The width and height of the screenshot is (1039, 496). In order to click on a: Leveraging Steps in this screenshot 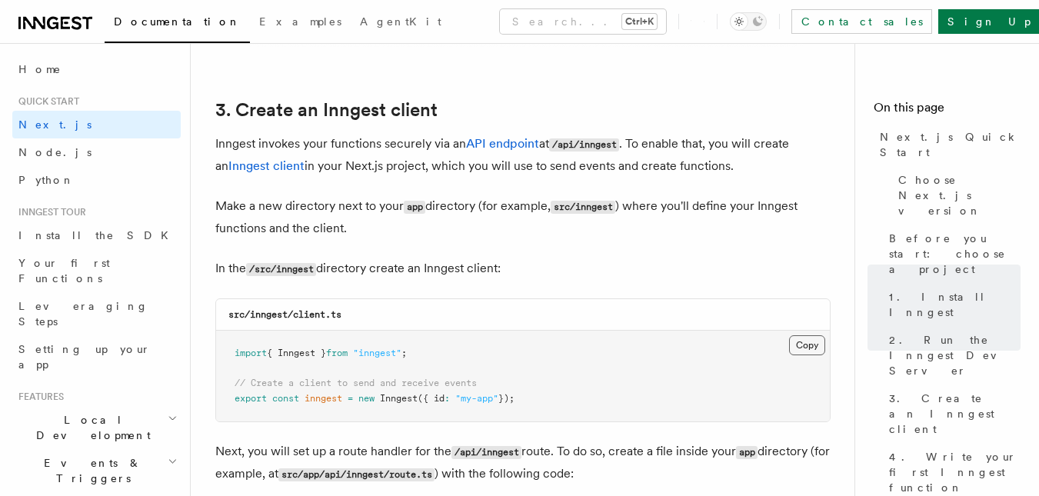, I will do `click(96, 314)`.